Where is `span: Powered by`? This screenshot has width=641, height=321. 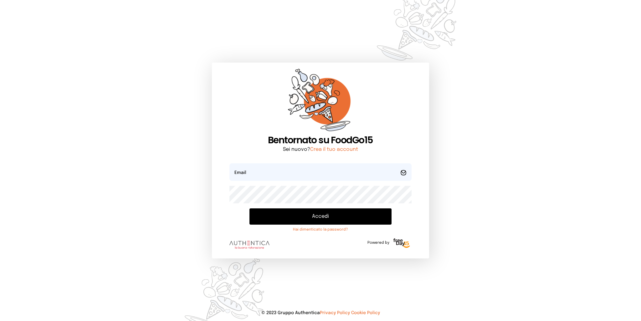 span: Powered by is located at coordinates (379, 243).